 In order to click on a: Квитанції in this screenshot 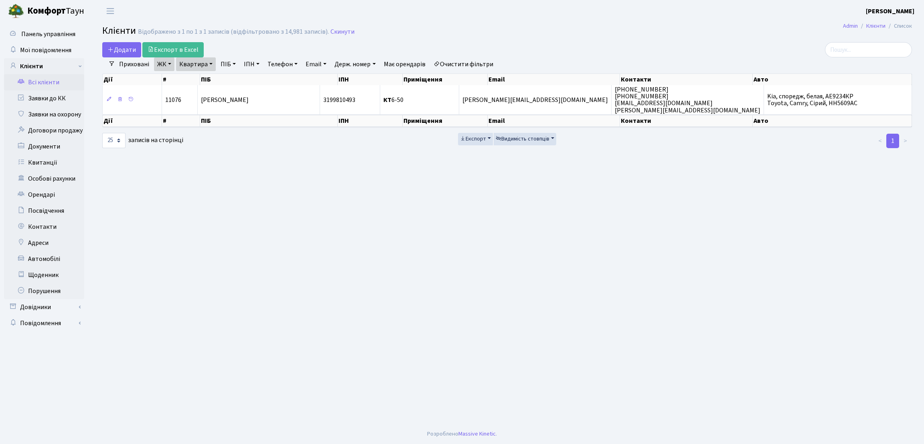, I will do `click(44, 162)`.